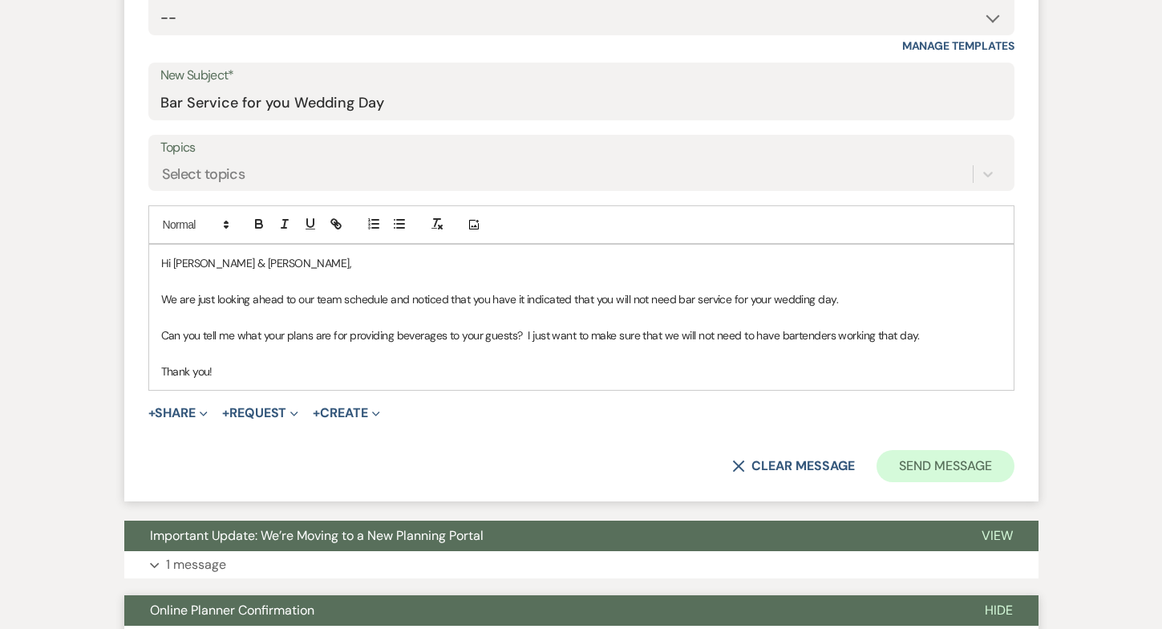 The height and width of the screenshot is (629, 1162). What do you see at coordinates (793, 466) in the screenshot?
I see `button: Clear message` at bounding box center [793, 466].